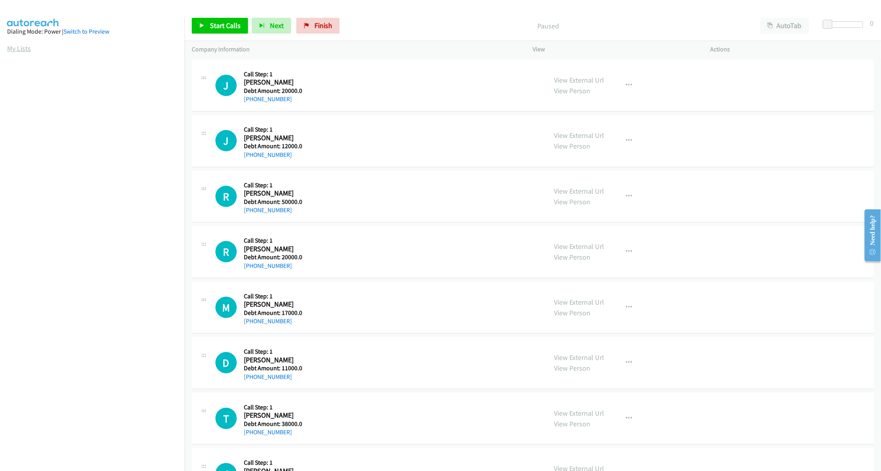  What do you see at coordinates (274, 313) in the screenshot?
I see `h5: Debt Amount: 17000.0` at bounding box center [274, 313].